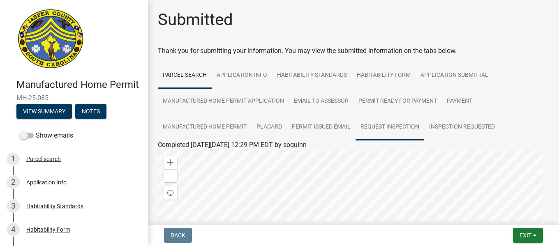  Describe the element at coordinates (242, 76) in the screenshot. I see `a: Application Info` at that location.